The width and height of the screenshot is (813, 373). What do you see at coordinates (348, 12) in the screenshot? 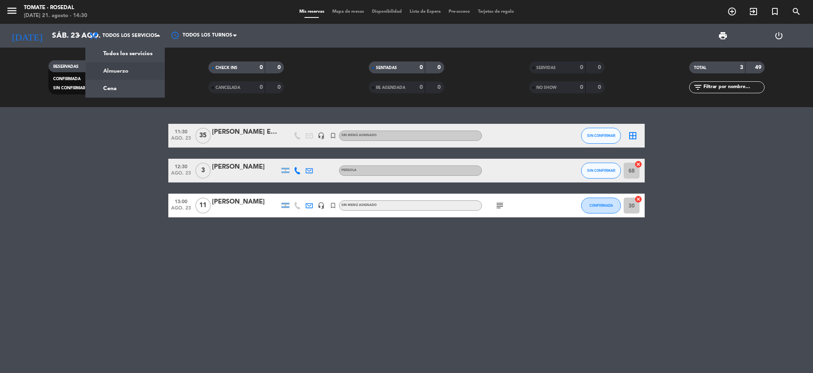
I see `span: Mapa de mesas` at bounding box center [348, 12].